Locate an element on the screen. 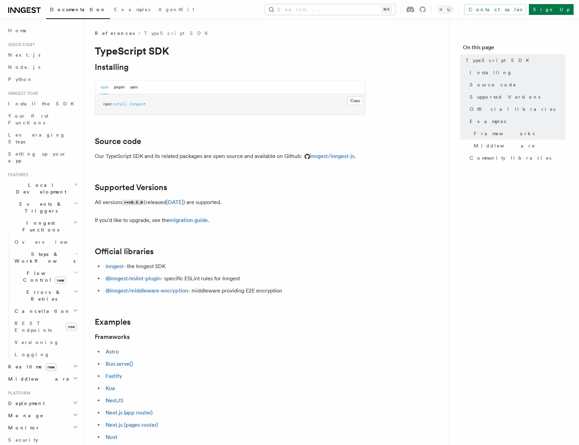 The width and height of the screenshot is (579, 445). a: Setting up your app is located at coordinates (42, 157).